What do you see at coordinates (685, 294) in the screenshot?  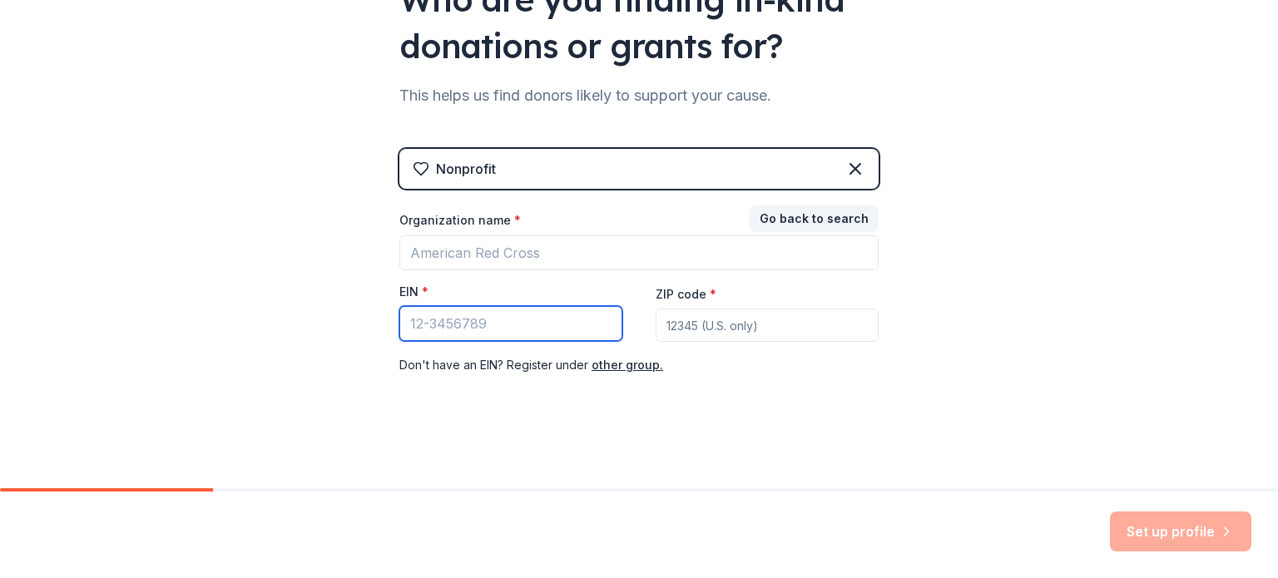 I see `label: ZIP code` at bounding box center [685, 294].